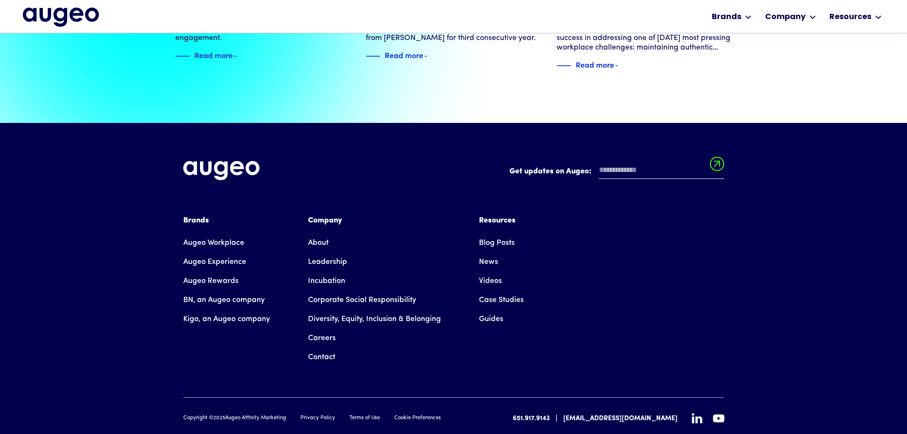 The height and width of the screenshot is (434, 907). What do you see at coordinates (318, 243) in the screenshot?
I see `a: About` at bounding box center [318, 243].